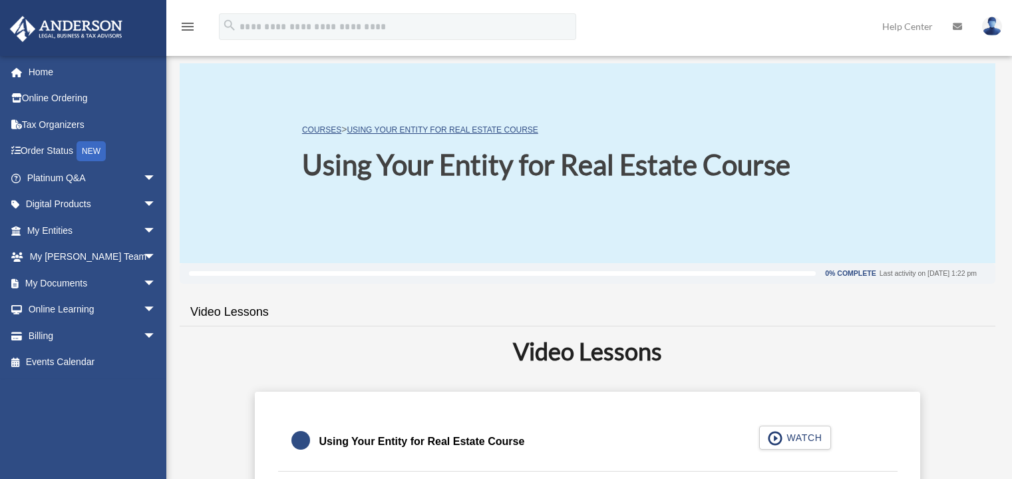 Image resolution: width=1012 pixels, height=479 pixels. Describe the element at coordinates (588, 441) in the screenshot. I see `a: Using Your Entity for Real Estate Course WATCH` at that location.